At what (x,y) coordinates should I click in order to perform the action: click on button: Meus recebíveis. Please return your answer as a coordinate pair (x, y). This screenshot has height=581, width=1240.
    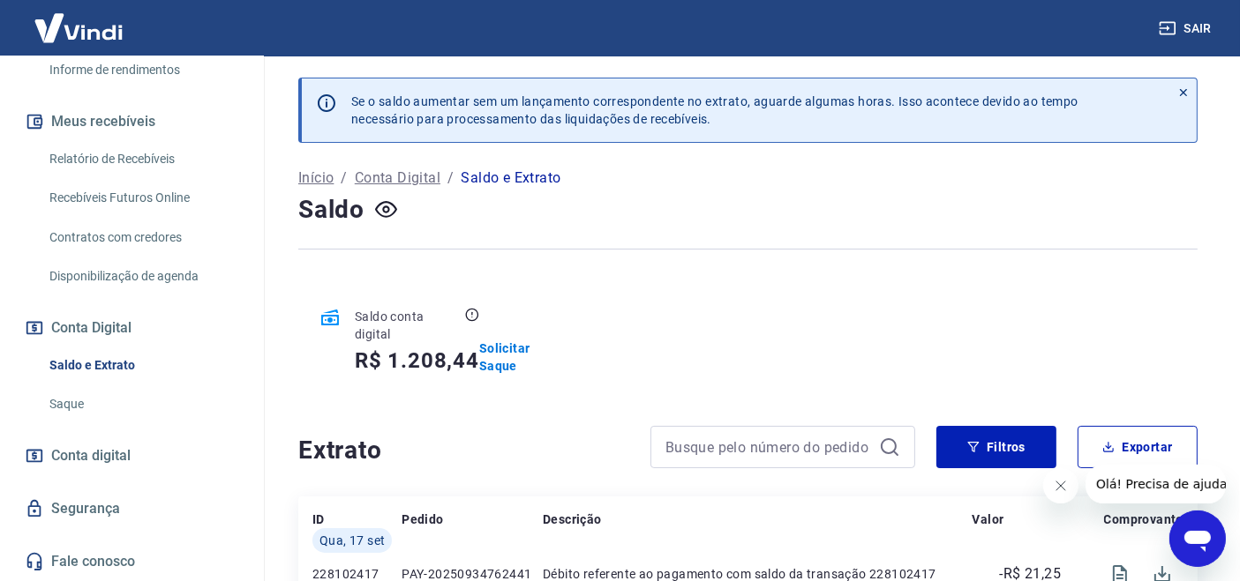
    Looking at the image, I should click on (131, 122).